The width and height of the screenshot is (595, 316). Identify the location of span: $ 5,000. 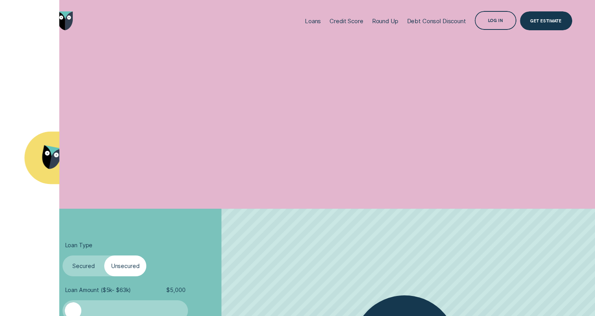
(176, 290).